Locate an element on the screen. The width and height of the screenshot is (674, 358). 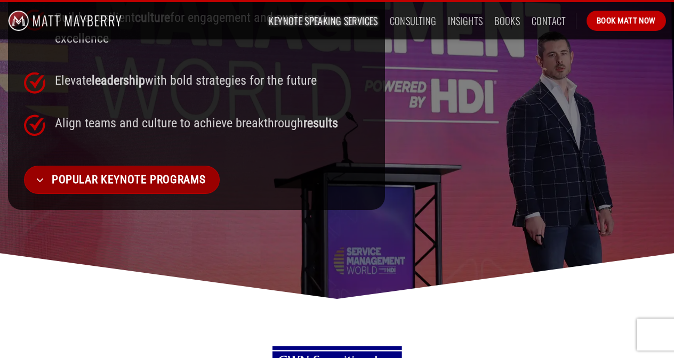
a: Popular Keynote Programs is located at coordinates (122, 180).